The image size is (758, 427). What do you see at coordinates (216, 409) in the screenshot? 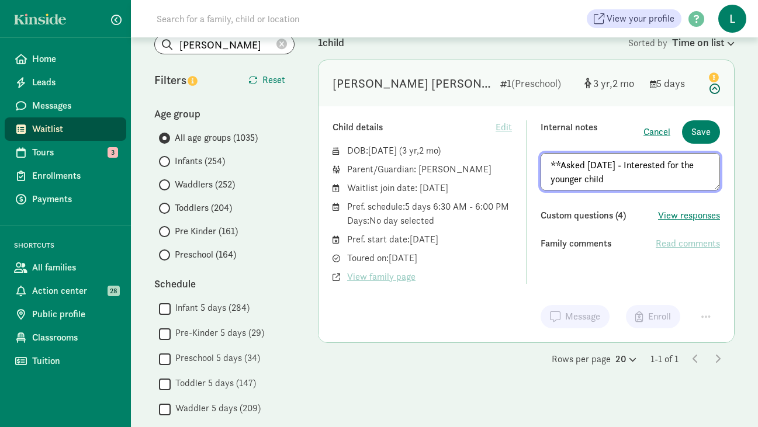
I see `label: Waddler 5 days (209)` at bounding box center [216, 409].